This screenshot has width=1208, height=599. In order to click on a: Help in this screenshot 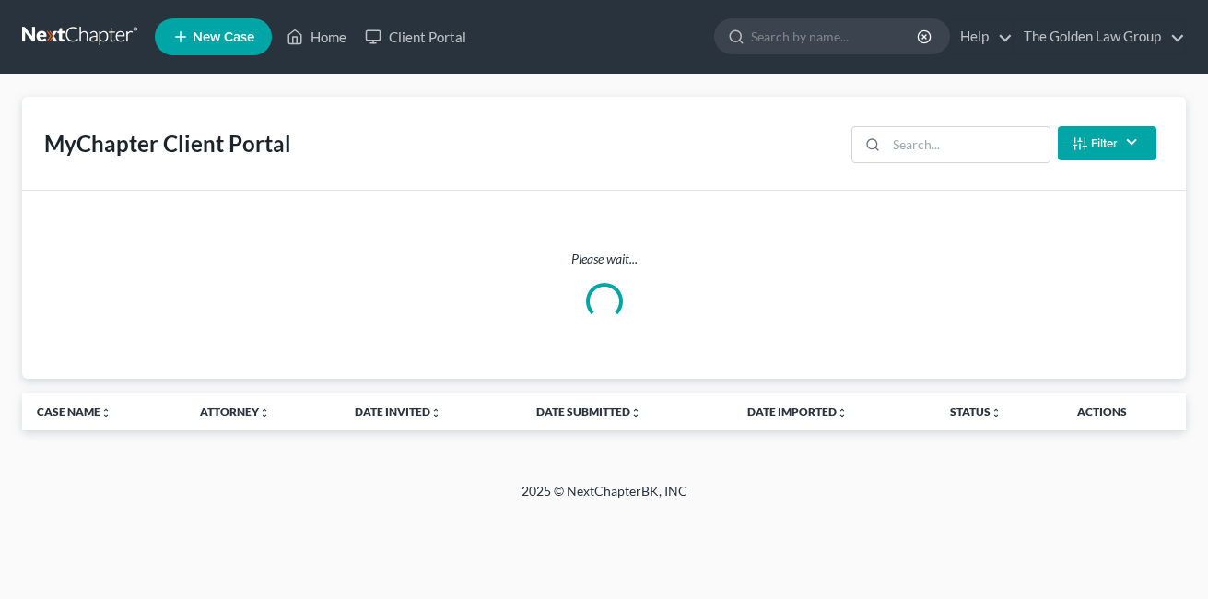, I will do `click(981, 37)`.